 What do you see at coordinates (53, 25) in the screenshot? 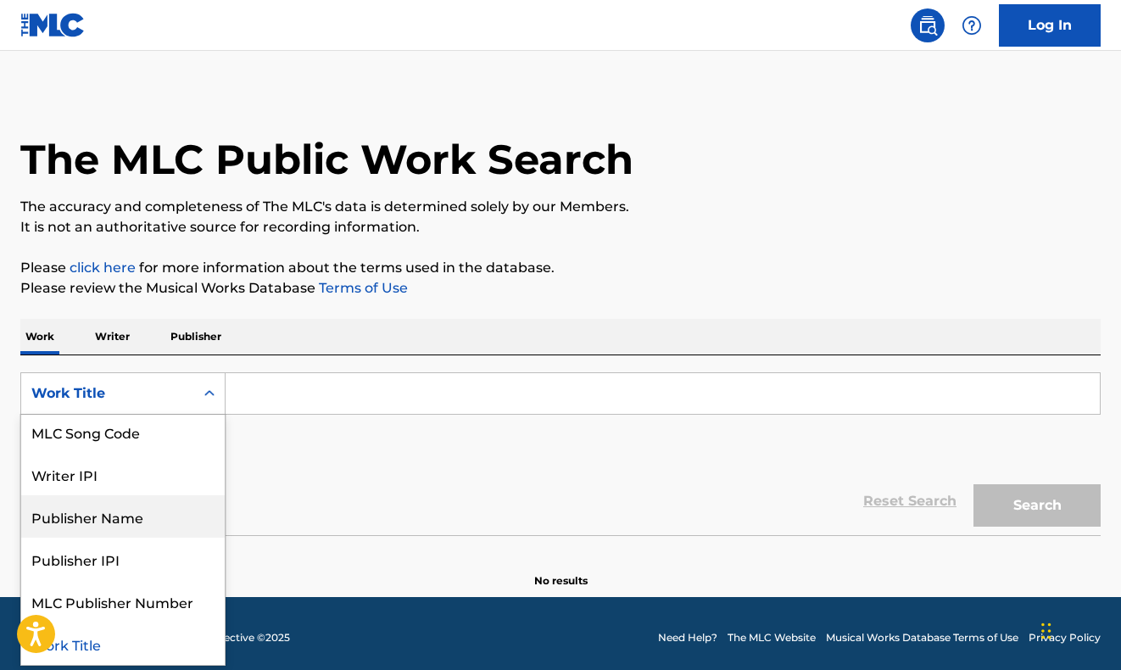
I see `img: MLC Logo` at bounding box center [53, 25].